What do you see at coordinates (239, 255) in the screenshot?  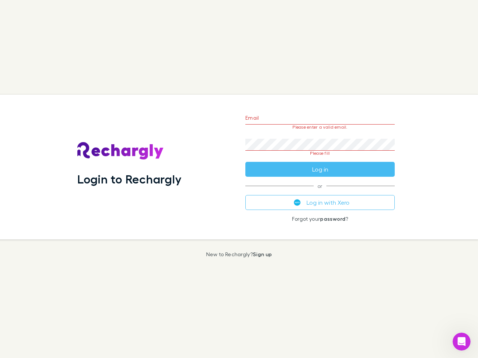 I see `p: New to Rechargly?` at bounding box center [239, 255].